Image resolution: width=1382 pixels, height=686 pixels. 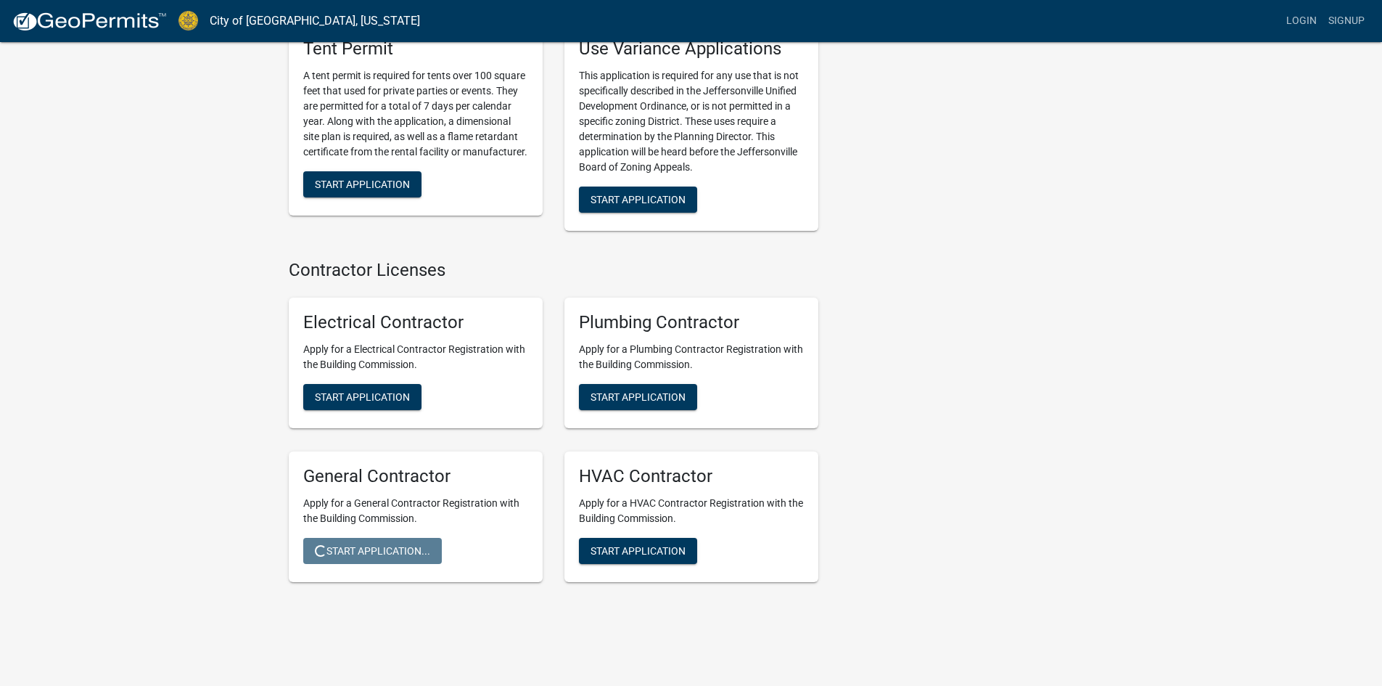 What do you see at coordinates (372, 550) in the screenshot?
I see `span: Start Application...` at bounding box center [372, 550].